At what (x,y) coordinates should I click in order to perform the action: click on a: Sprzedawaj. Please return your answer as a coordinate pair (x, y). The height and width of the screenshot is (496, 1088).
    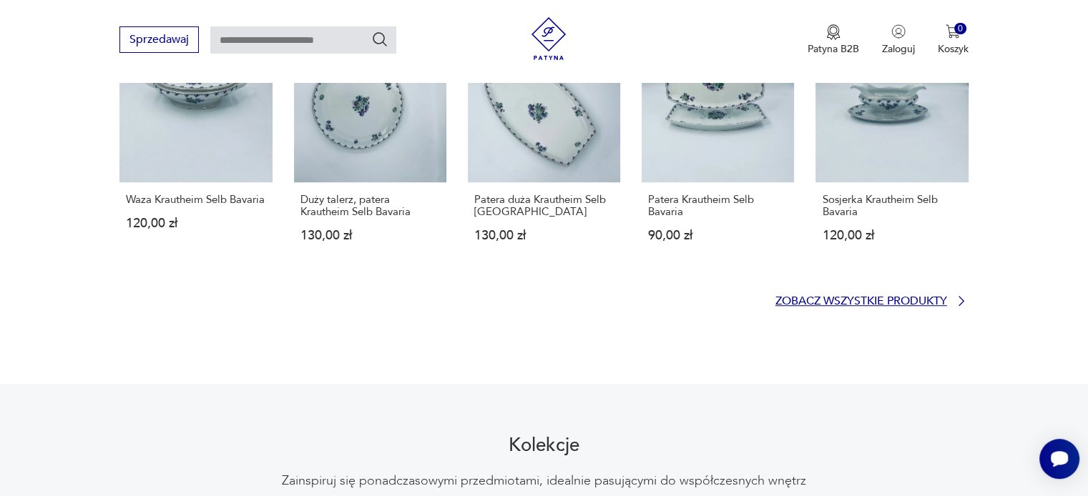
    Looking at the image, I should click on (159, 41).